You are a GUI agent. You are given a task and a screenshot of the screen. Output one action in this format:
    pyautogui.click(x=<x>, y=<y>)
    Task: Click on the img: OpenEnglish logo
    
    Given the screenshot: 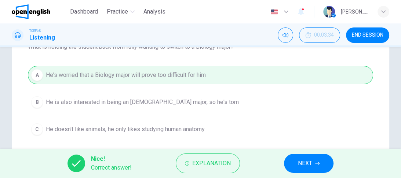 What is the action you would take?
    pyautogui.click(x=31, y=12)
    